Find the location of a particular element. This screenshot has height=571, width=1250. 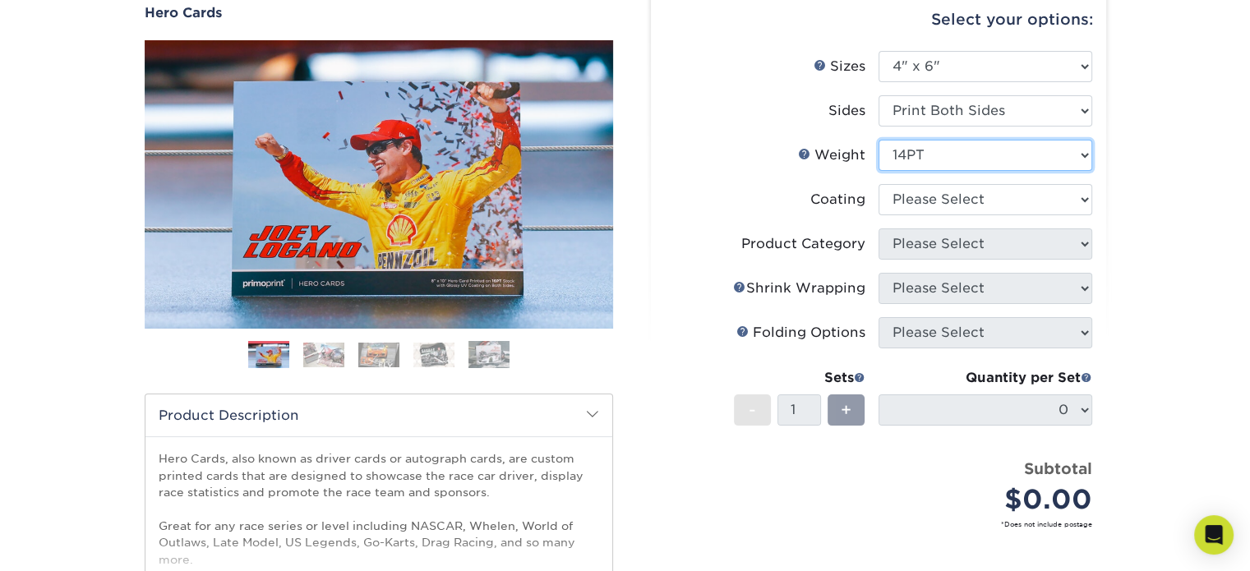

div: Folding Options is located at coordinates (801, 333).